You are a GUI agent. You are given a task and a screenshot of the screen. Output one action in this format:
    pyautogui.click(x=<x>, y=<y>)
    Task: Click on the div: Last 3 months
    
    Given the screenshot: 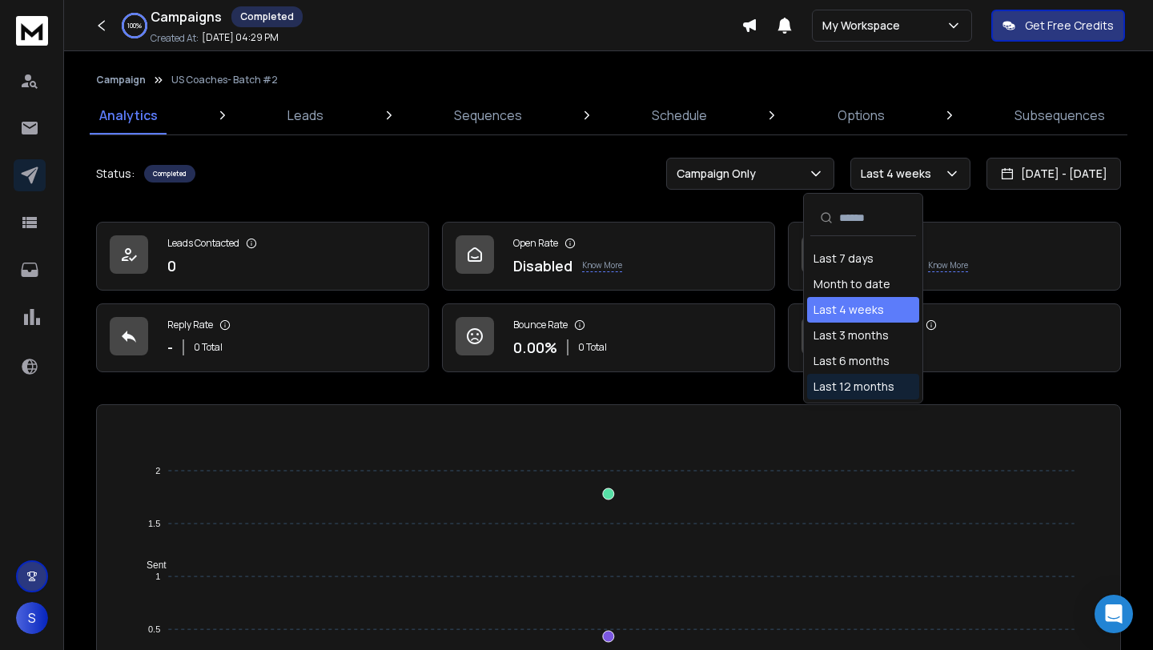 What is the action you would take?
    pyautogui.click(x=851, y=336)
    